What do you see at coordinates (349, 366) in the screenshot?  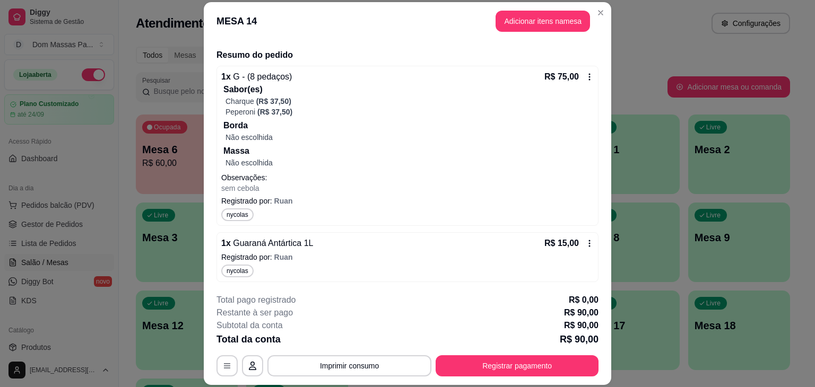 I see `button: Imprimir consumo` at bounding box center [349, 366].